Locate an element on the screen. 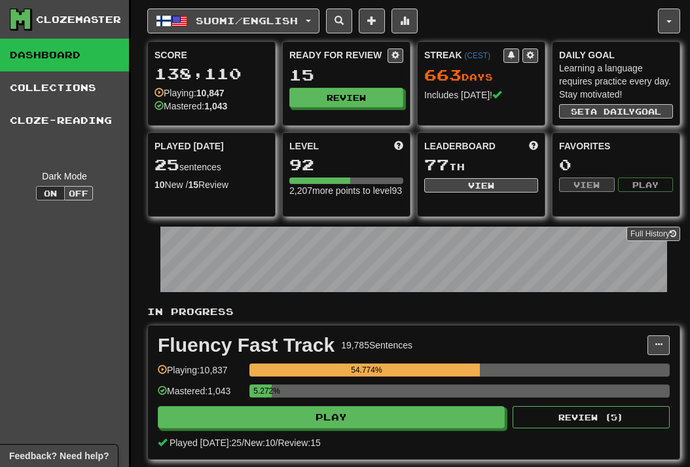 Image resolution: width=690 pixels, height=467 pixels. a: Full History is located at coordinates (653, 234).